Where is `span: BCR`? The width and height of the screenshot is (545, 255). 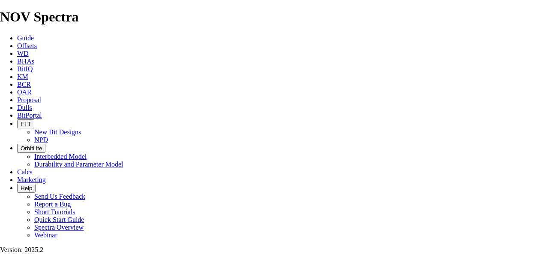 span: BCR is located at coordinates (24, 84).